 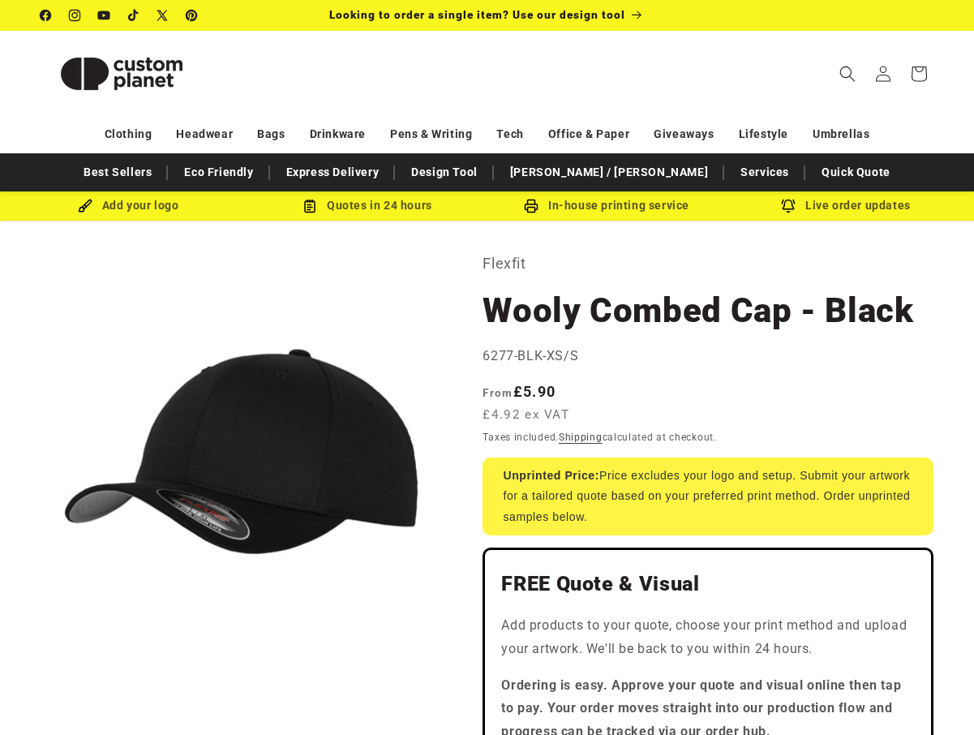 I want to click on span: Looking to order a single item? Use our design tool, so click(x=477, y=15).